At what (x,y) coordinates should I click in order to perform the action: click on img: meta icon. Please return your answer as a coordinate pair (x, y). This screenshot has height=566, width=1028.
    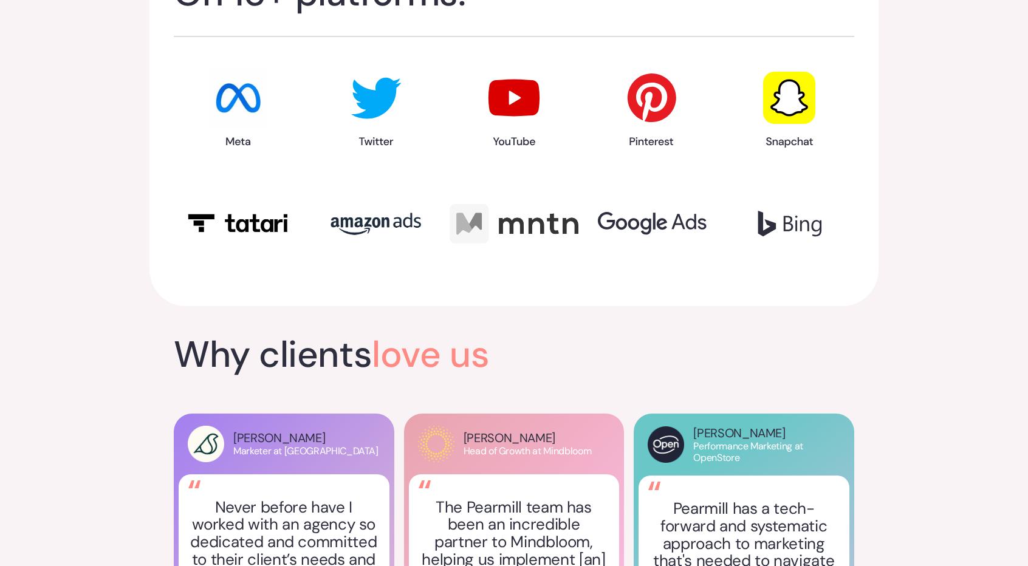
    Looking at the image, I should click on (238, 108).